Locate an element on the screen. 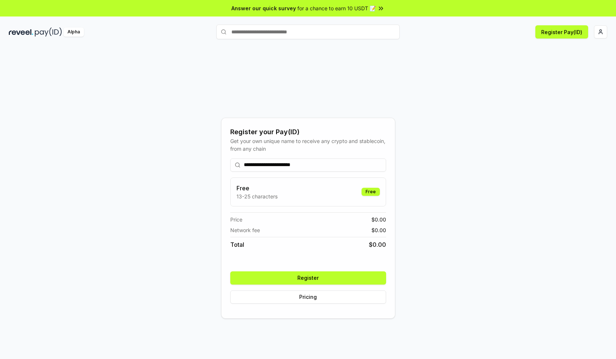  img: pay_id is located at coordinates (48, 32).